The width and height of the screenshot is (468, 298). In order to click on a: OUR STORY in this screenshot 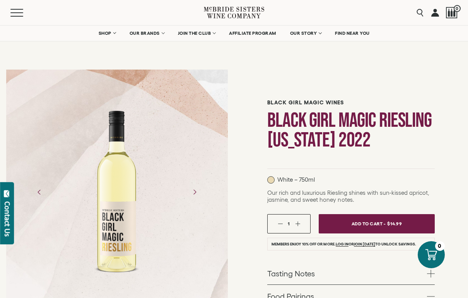, I will do `click(306, 33)`.